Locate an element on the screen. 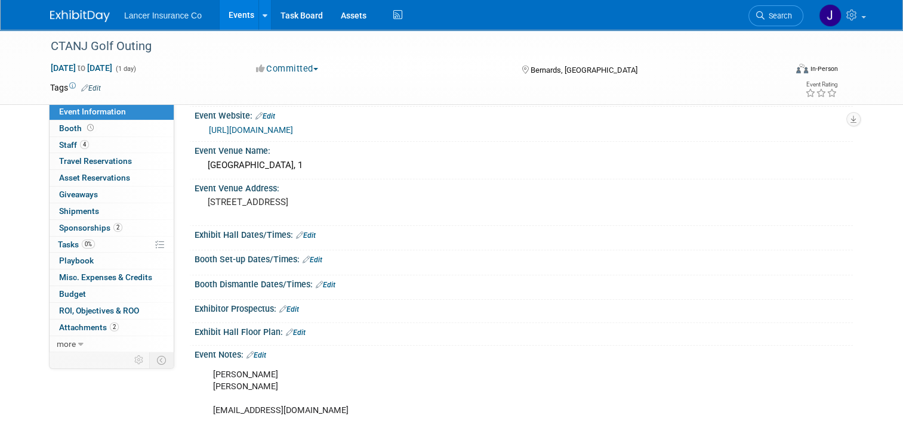 The height and width of the screenshot is (422, 903). div: Booth Dismantle Dates/Times: is located at coordinates (523, 283).